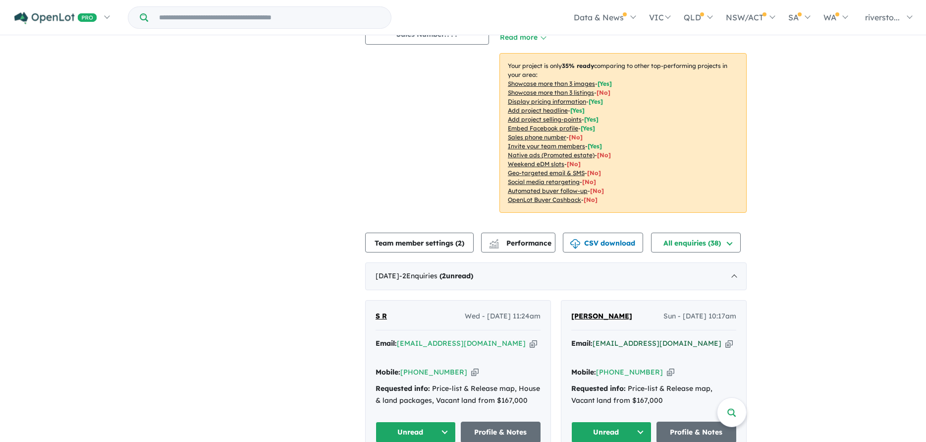  I want to click on button: Performance, so click(518, 242).